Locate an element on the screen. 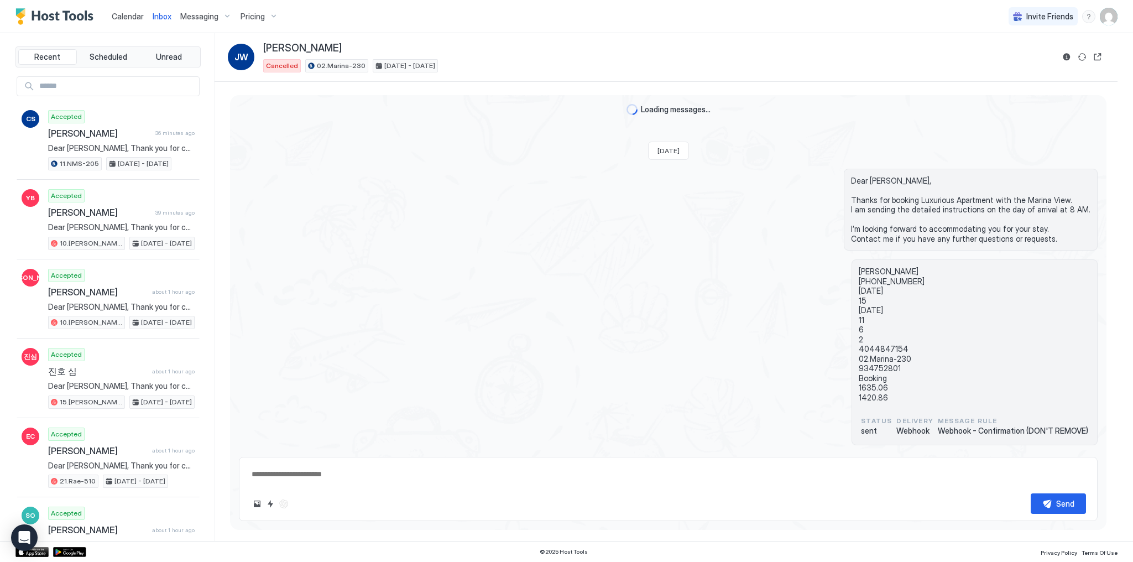  span: Loading messages... is located at coordinates (676, 109).